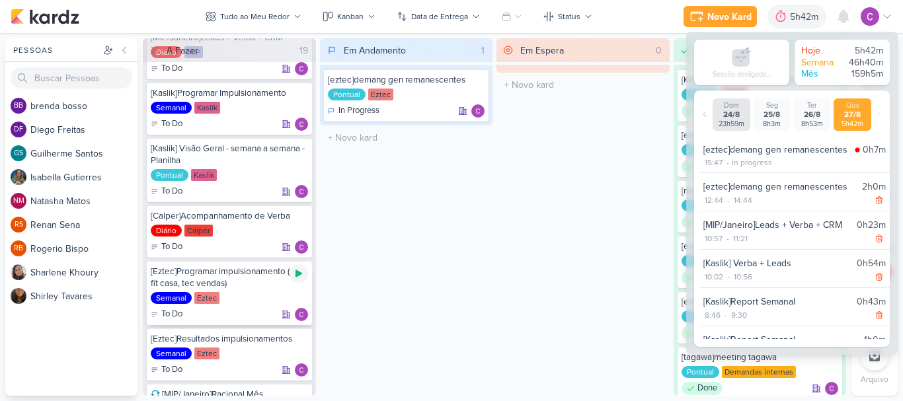 The image size is (903, 401). What do you see at coordinates (583, 85) in the screenshot?
I see `input: + Novo kard` at bounding box center [583, 85].